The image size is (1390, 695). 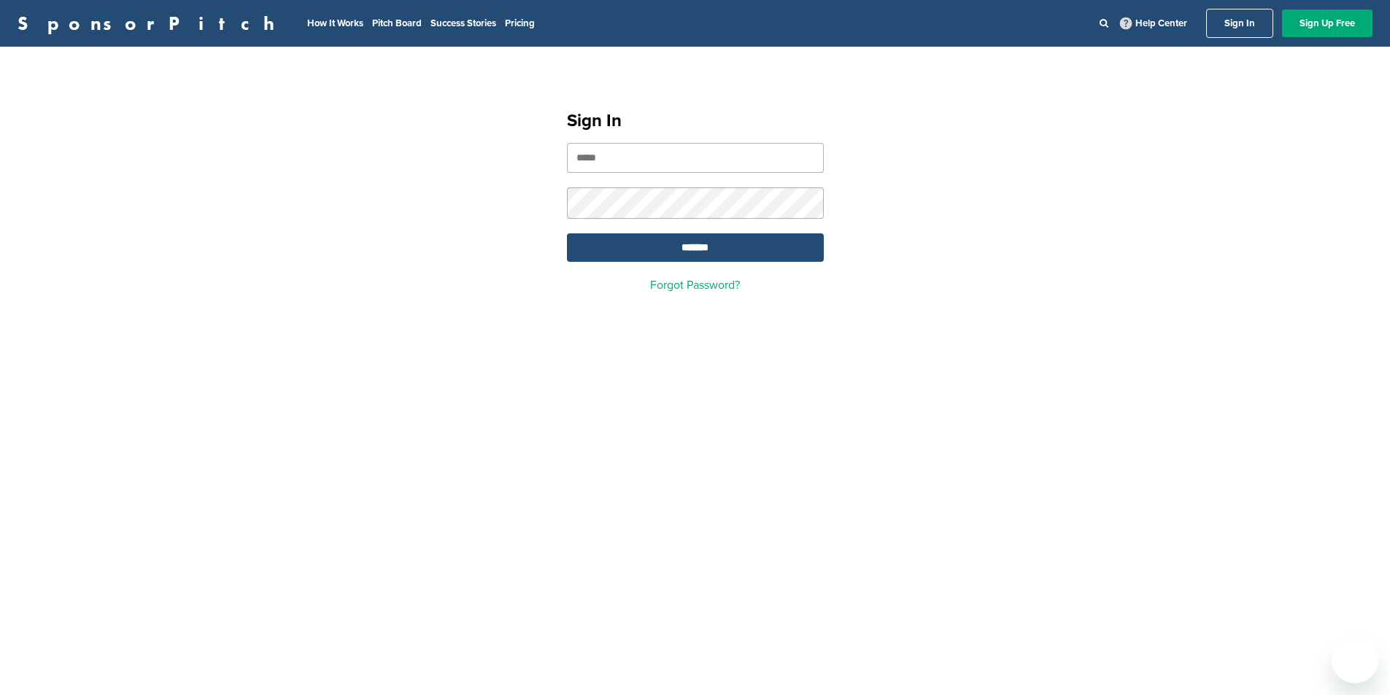 What do you see at coordinates (1240, 23) in the screenshot?
I see `a: Sign In` at bounding box center [1240, 23].